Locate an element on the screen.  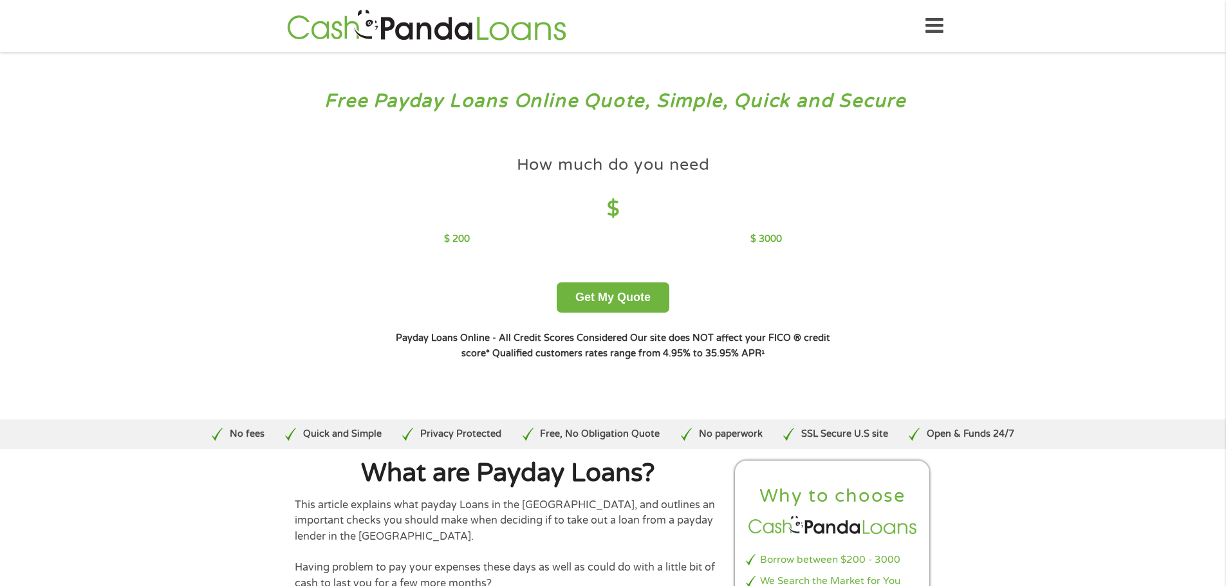
h3: Free Payday Loans Online Quote, Simple, Quick and Secure is located at coordinates (613, 101).